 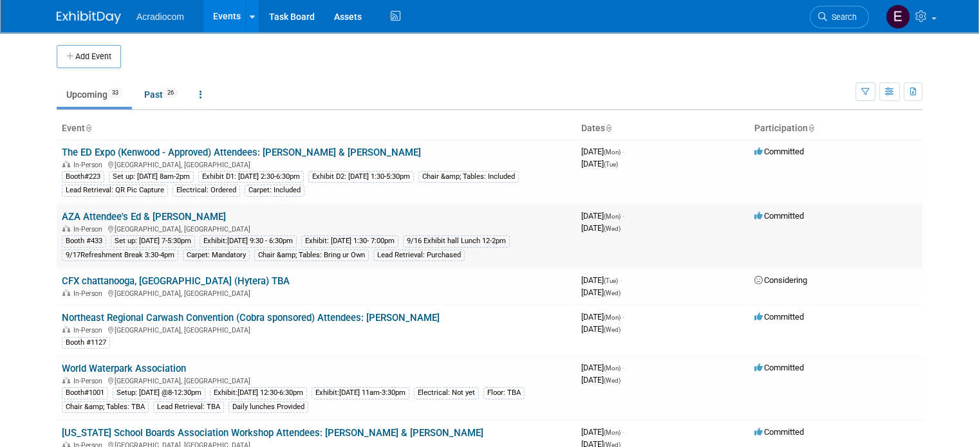 What do you see at coordinates (840, 17) in the screenshot?
I see `a: Search` at bounding box center [840, 17].